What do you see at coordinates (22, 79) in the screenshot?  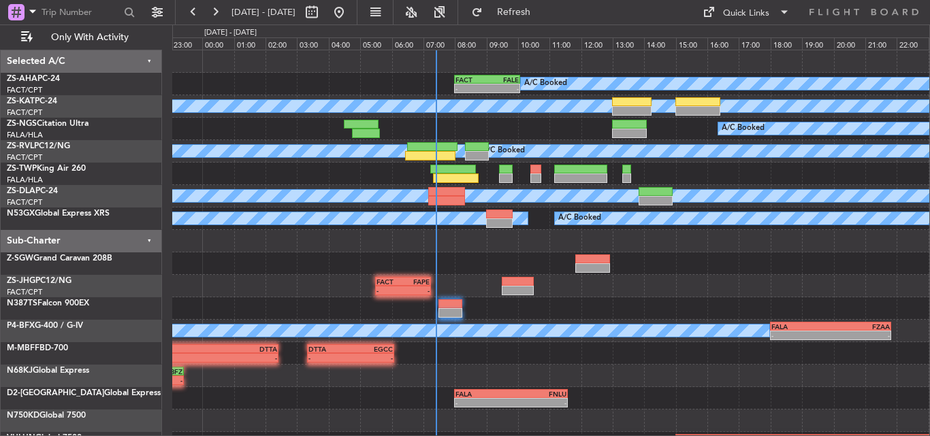 I see `span: ZS-AHA` at bounding box center [22, 79].